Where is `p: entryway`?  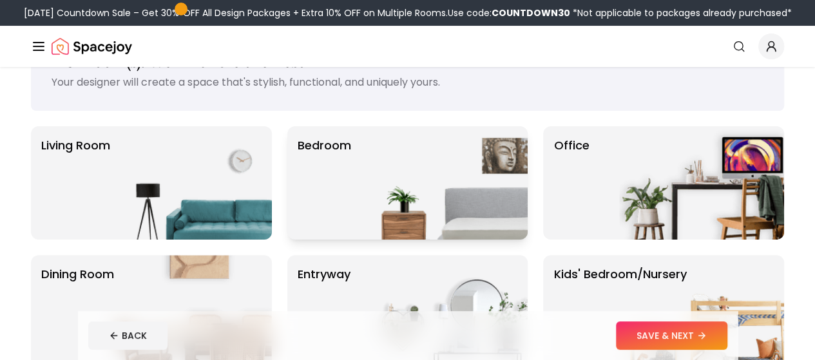 p: entryway is located at coordinates (324, 312).